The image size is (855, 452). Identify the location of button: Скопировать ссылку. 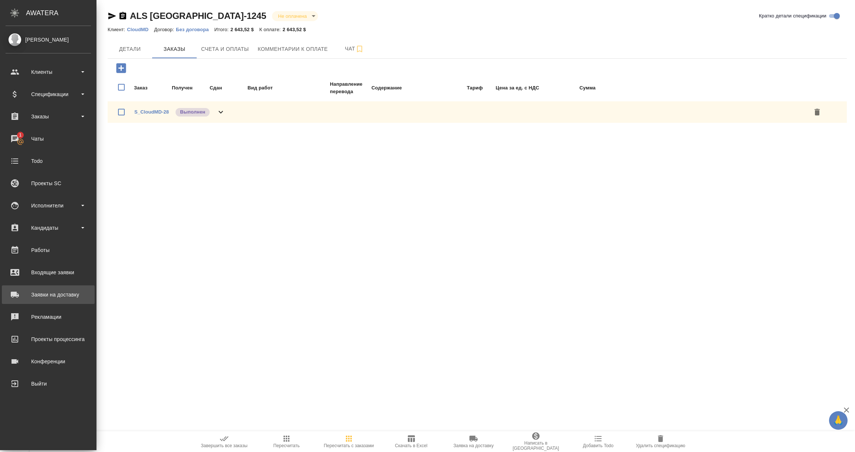
(123, 16).